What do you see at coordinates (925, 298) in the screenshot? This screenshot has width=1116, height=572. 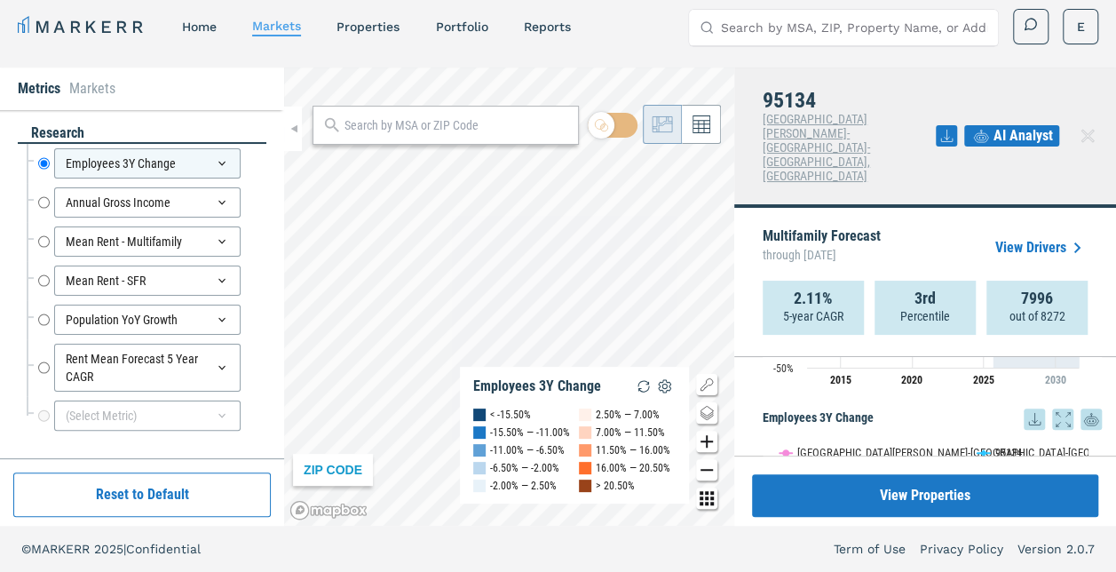 I see `strong: 3rd` at bounding box center [925, 298].